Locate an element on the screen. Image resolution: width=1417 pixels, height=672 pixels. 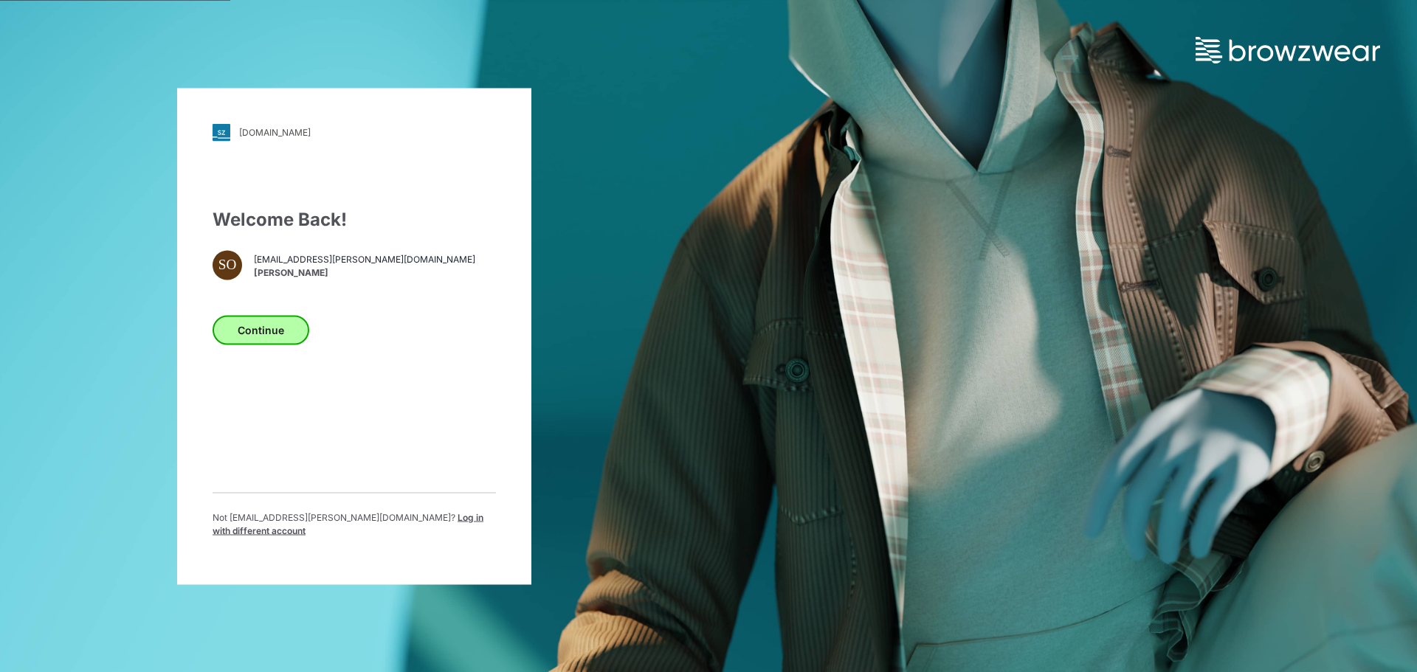
button: Continue is located at coordinates (260, 330).